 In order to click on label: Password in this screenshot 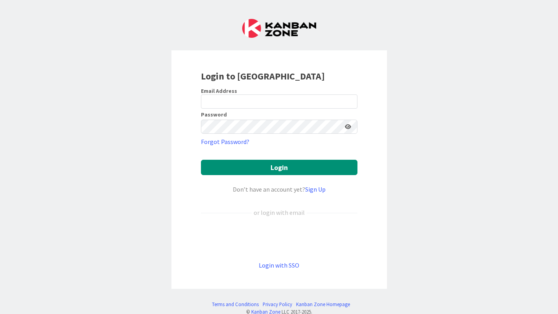, I will do `click(214, 114)`.